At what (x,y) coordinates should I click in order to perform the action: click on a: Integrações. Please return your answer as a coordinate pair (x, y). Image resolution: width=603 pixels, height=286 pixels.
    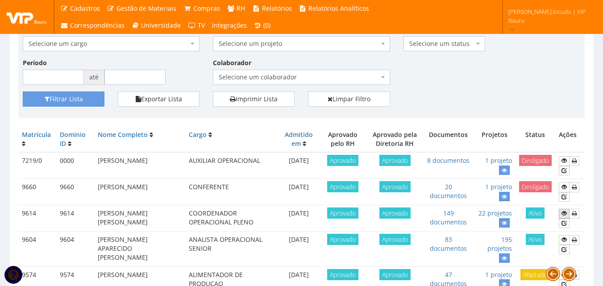
    Looking at the image, I should click on (230, 25).